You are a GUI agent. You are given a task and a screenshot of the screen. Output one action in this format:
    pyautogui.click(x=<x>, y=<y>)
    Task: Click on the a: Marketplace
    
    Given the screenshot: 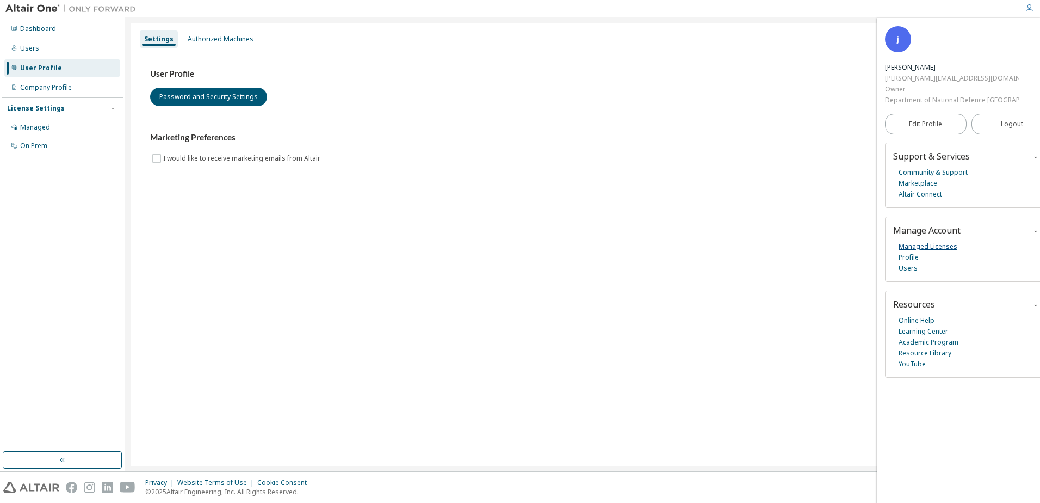 What is the action you would take?
    pyautogui.click(x=918, y=183)
    